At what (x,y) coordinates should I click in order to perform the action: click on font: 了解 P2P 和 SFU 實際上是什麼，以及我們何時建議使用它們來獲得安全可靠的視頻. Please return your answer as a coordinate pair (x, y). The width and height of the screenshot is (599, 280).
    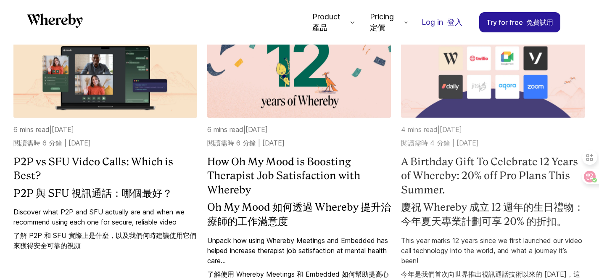
    Looking at the image, I should click on (105, 240).